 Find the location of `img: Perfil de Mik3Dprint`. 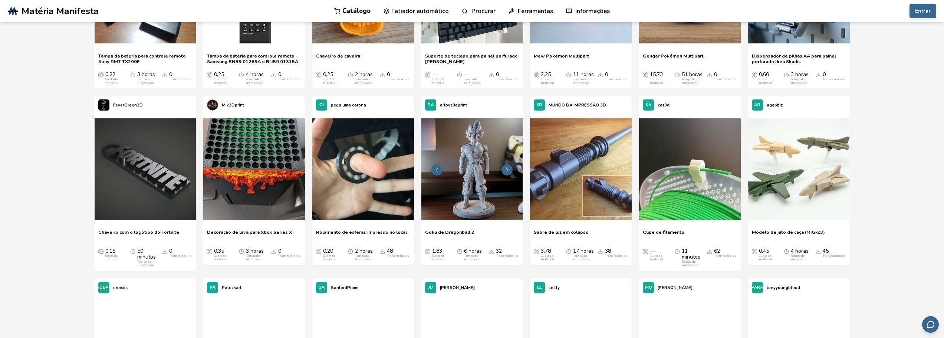

img: Perfil de Mik3Dprint is located at coordinates (213, 105).